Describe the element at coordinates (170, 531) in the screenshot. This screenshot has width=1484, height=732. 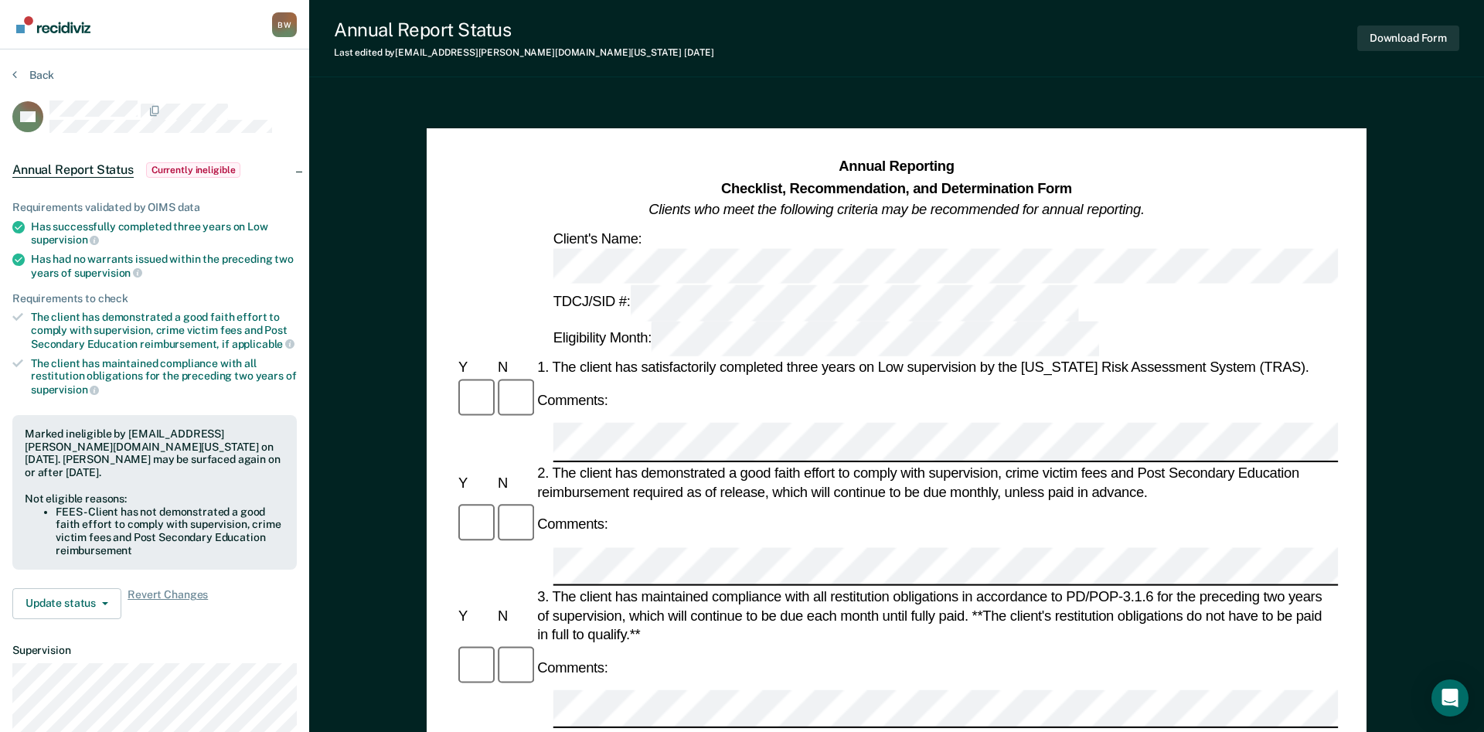
I see `li: FEES - Client has not demonstrated a good faith effort to comply with supervision, crime victim f...` at that location.